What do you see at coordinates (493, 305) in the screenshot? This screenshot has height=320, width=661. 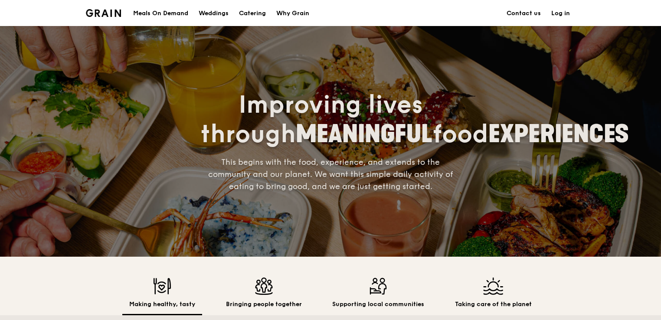 I see `h2: Taking care of the planet` at bounding box center [493, 305].